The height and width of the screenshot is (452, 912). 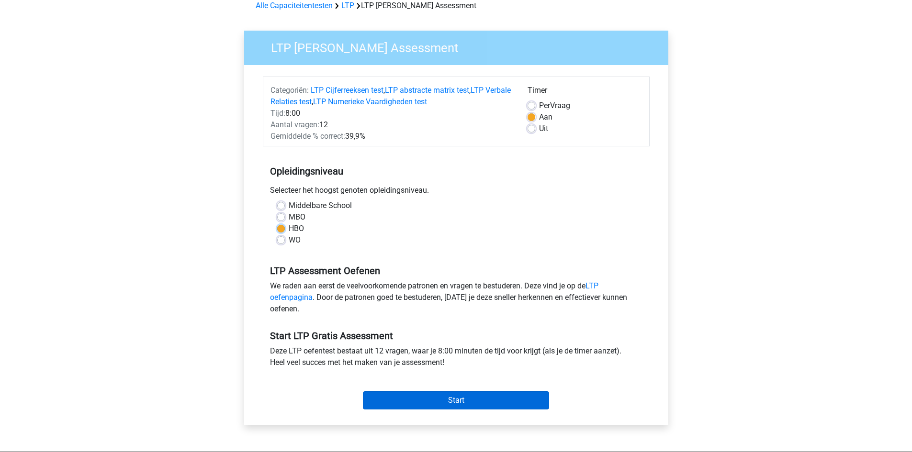 What do you see at coordinates (296, 229) in the screenshot?
I see `label: HBO` at bounding box center [296, 229].